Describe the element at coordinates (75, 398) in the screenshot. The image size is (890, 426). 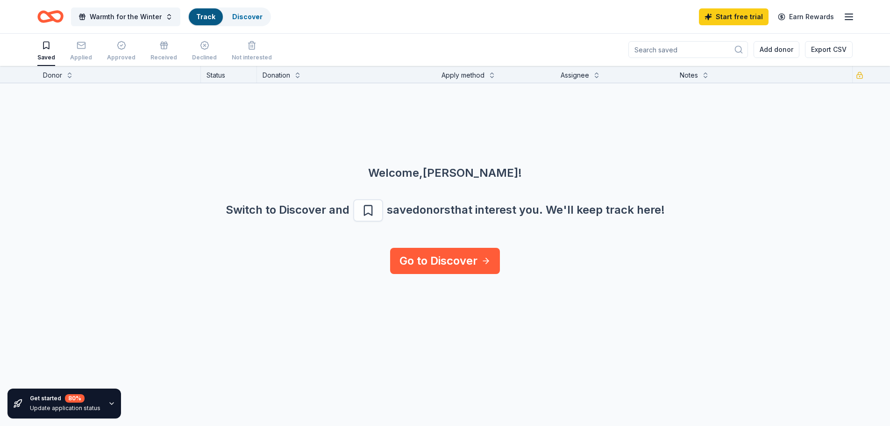
I see `div: 80 %` at that location.